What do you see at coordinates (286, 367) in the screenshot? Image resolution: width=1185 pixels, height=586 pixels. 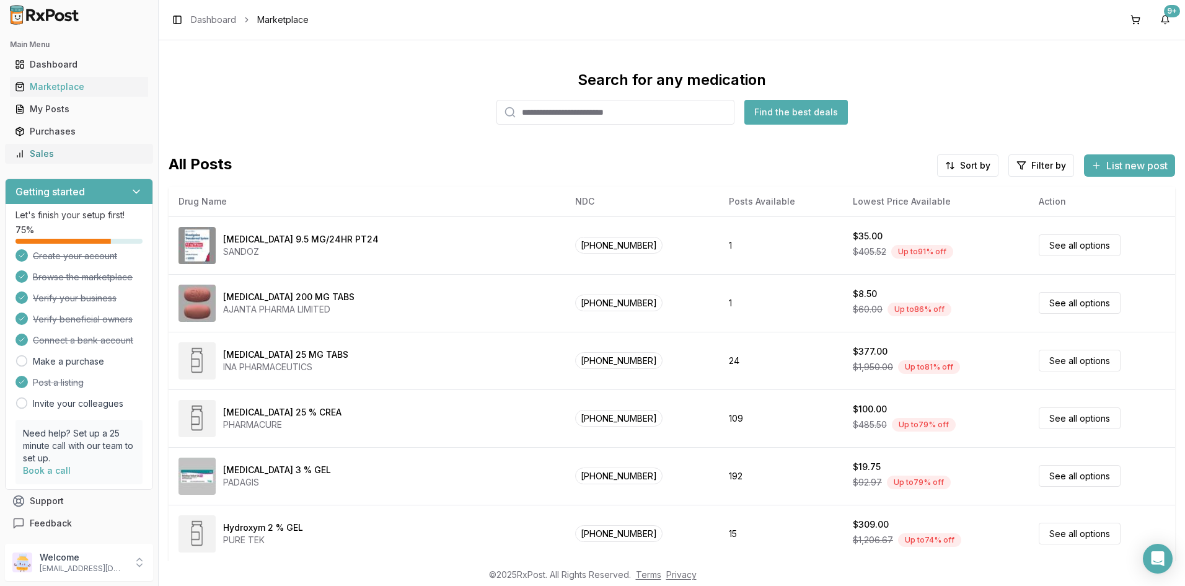 I see `div: INA PHARMACEUTICS` at bounding box center [286, 367].